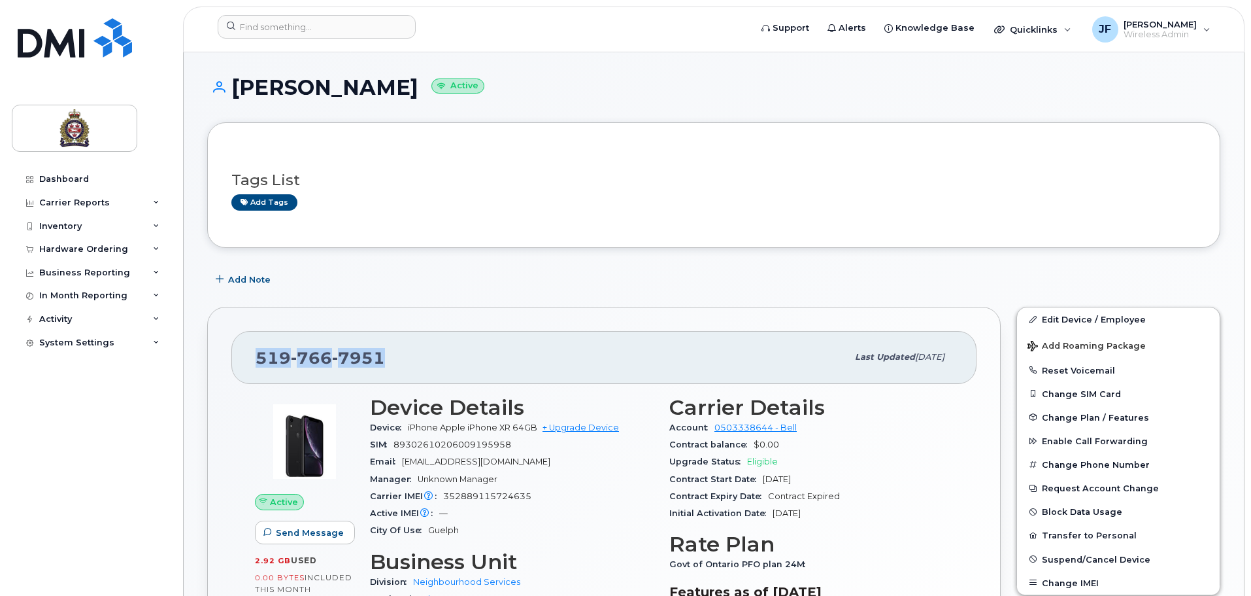 The image size is (1251, 596). Describe the element at coordinates (305, 532) in the screenshot. I see `button: Send Message` at that location.